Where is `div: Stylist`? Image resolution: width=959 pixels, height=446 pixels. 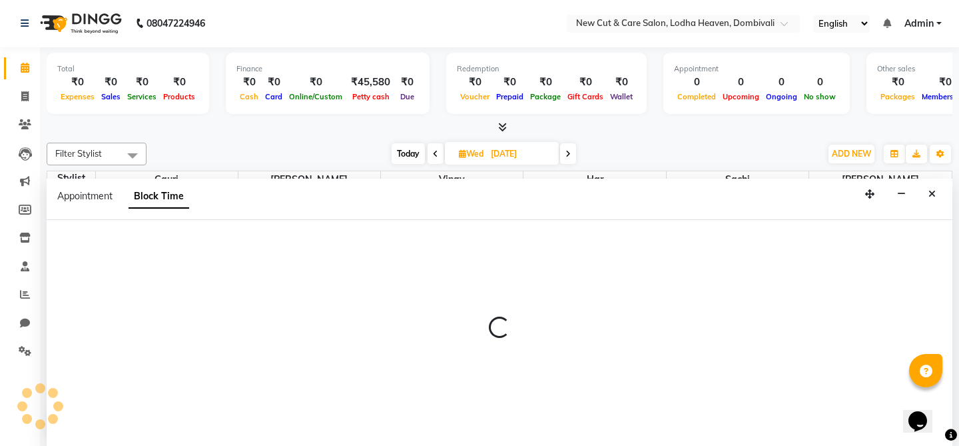
div: Stylist is located at coordinates (71, 178).